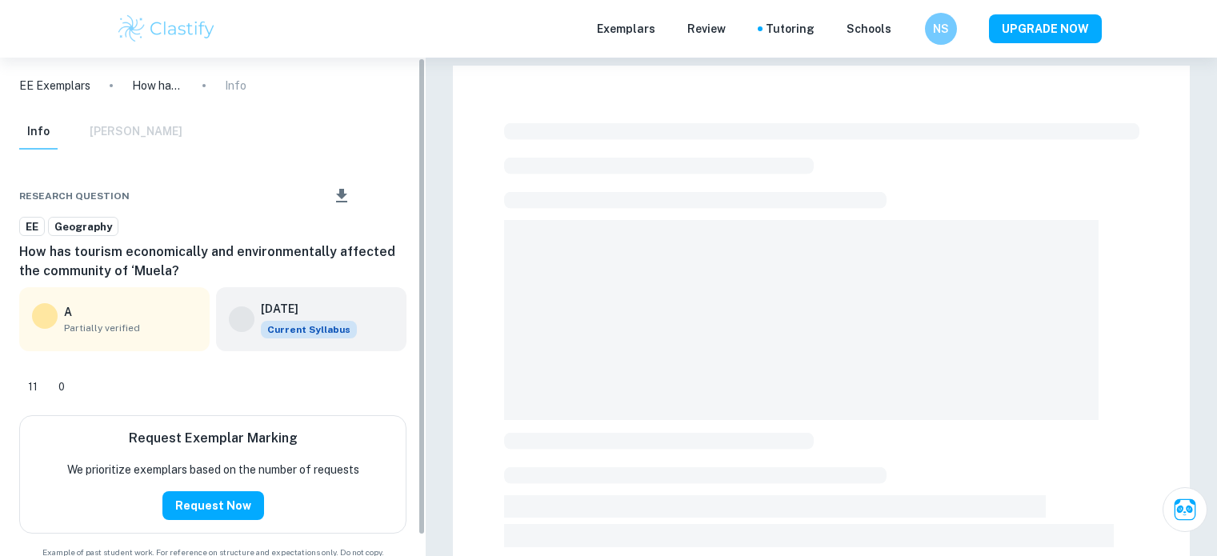  Describe the element at coordinates (384, 196) in the screenshot. I see `div: Unbookmark` at that location.